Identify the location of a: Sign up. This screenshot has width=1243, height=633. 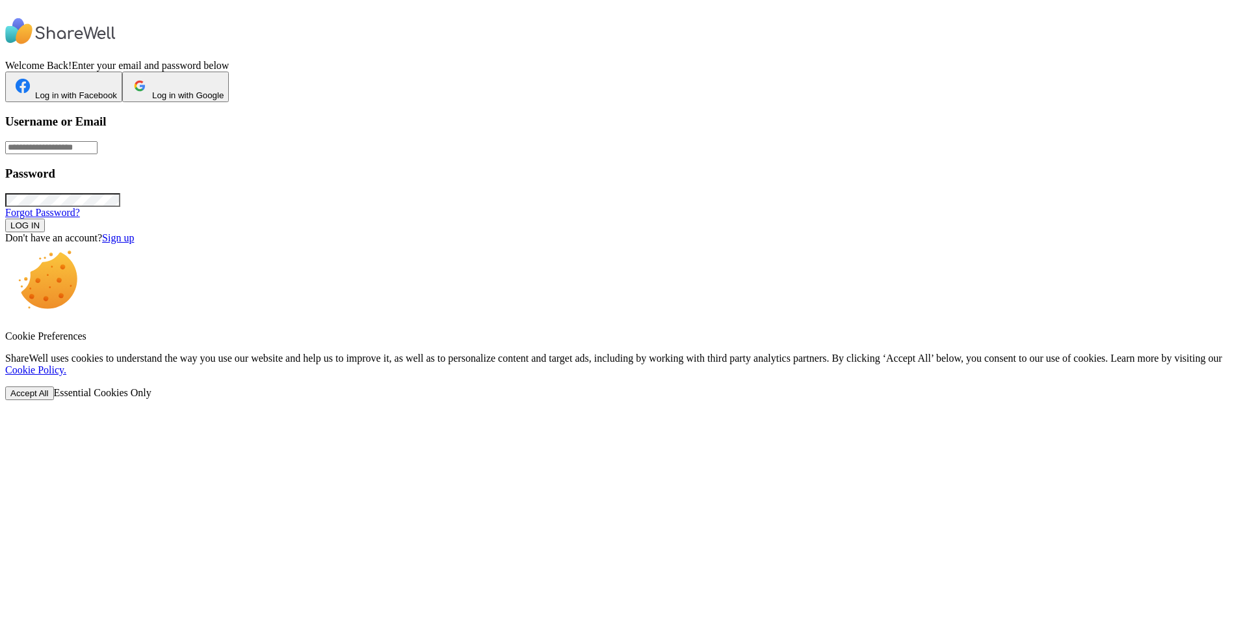
(118, 237).